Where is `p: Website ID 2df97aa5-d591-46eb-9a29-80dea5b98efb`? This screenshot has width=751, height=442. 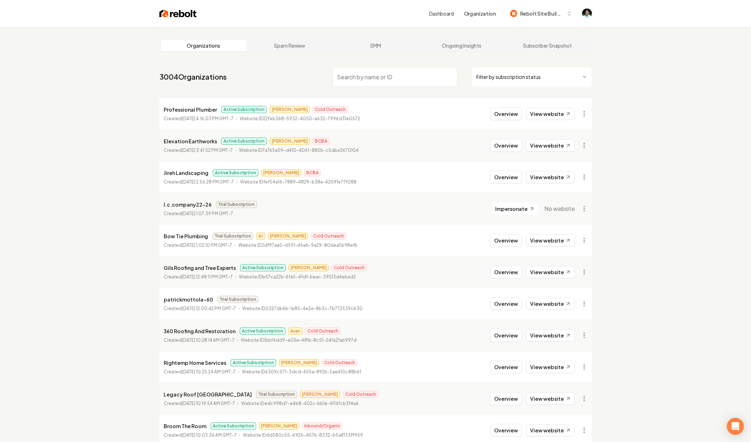 p: Website ID 2df97aa5-d591-46eb-9a29-80dea5b98efb is located at coordinates (298, 246).